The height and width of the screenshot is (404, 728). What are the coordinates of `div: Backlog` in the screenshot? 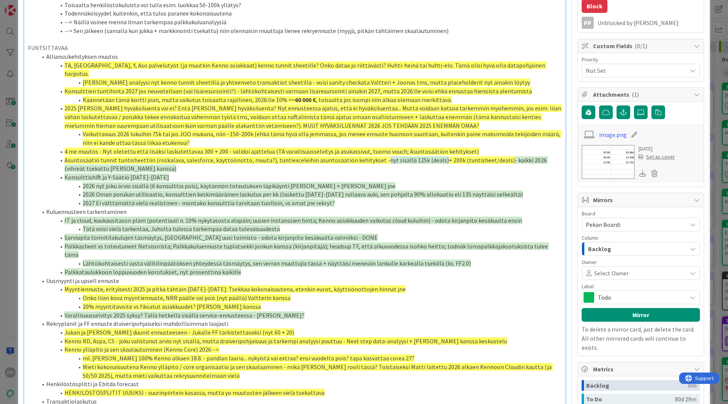 It's located at (637, 385).